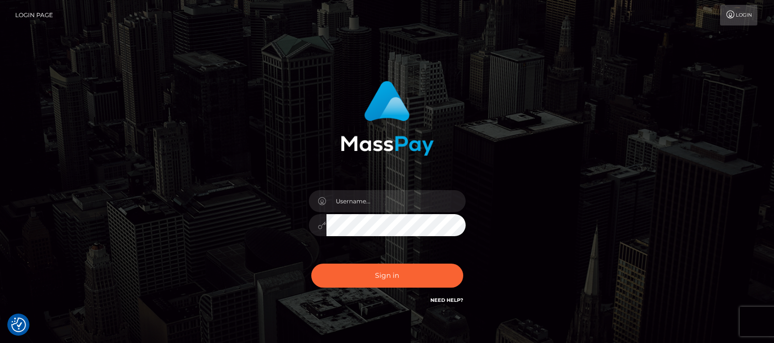 The width and height of the screenshot is (774, 343). Describe the element at coordinates (387, 275) in the screenshot. I see `button: Sign in` at that location.